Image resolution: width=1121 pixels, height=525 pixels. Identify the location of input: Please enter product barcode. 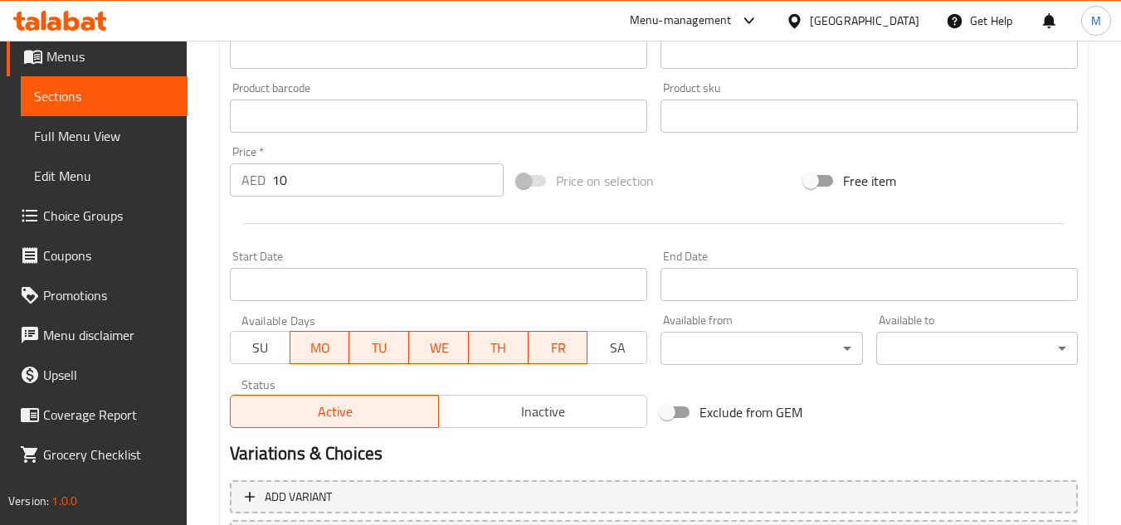
(438, 116).